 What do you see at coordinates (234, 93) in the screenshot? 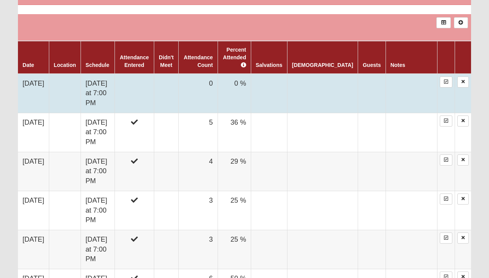
I see `td: 0 %` at bounding box center [234, 93].